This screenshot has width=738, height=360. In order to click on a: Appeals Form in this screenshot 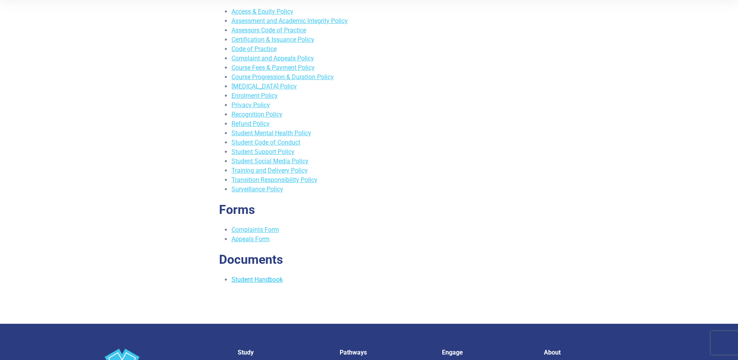, I will do `click(251, 239)`.